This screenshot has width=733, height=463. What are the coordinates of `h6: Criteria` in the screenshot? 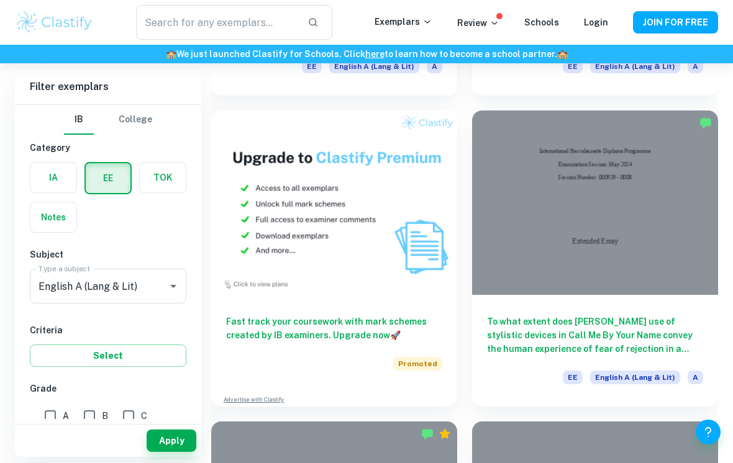 It's located at (108, 330).